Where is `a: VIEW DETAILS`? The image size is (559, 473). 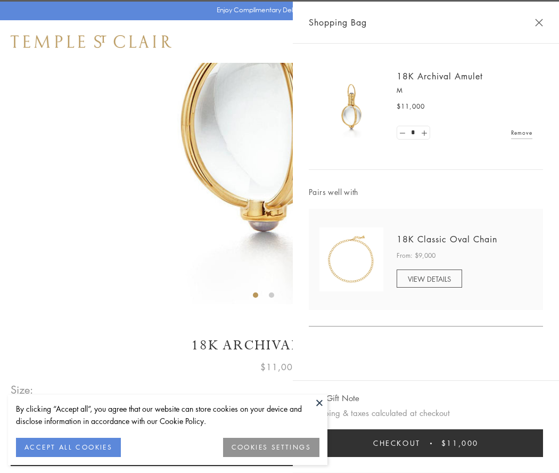
a: VIEW DETAILS is located at coordinates (429, 278).